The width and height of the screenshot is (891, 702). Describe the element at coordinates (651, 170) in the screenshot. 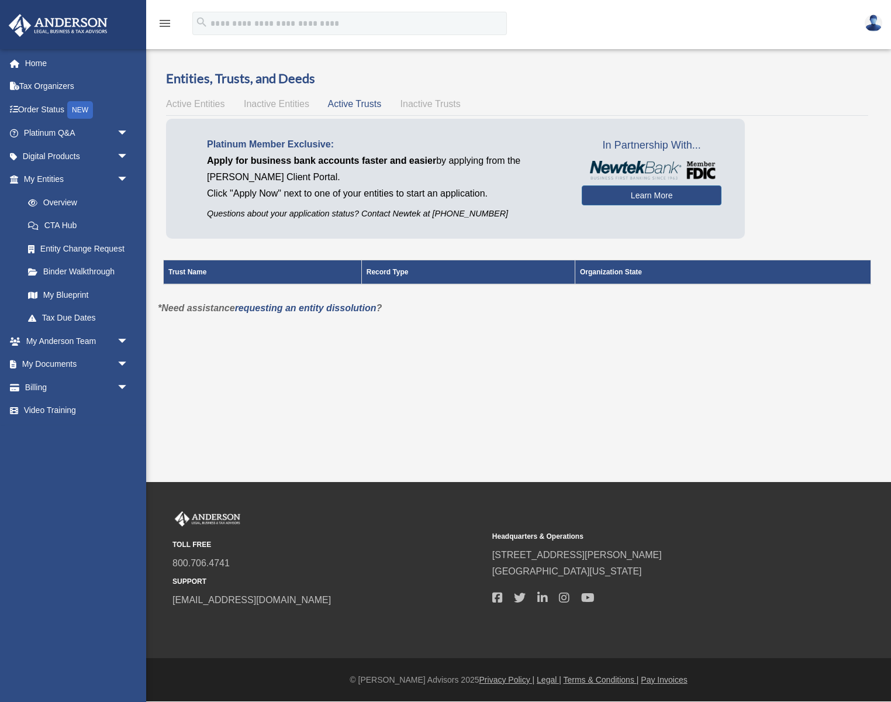

I see `img: NewtekBankLogoSM.png` at that location.